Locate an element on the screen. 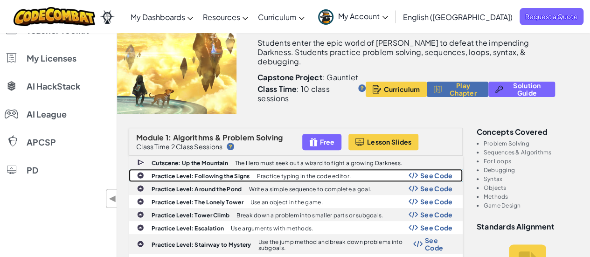 This screenshot has width=590, height=257. b: Practice Level: The Lonely Tower is located at coordinates (197, 202).